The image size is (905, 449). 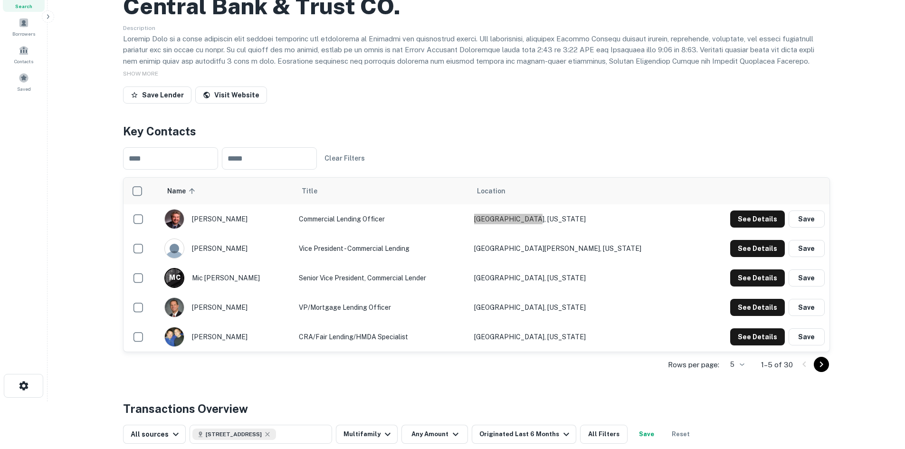 I want to click on div: Saved, so click(x=24, y=82).